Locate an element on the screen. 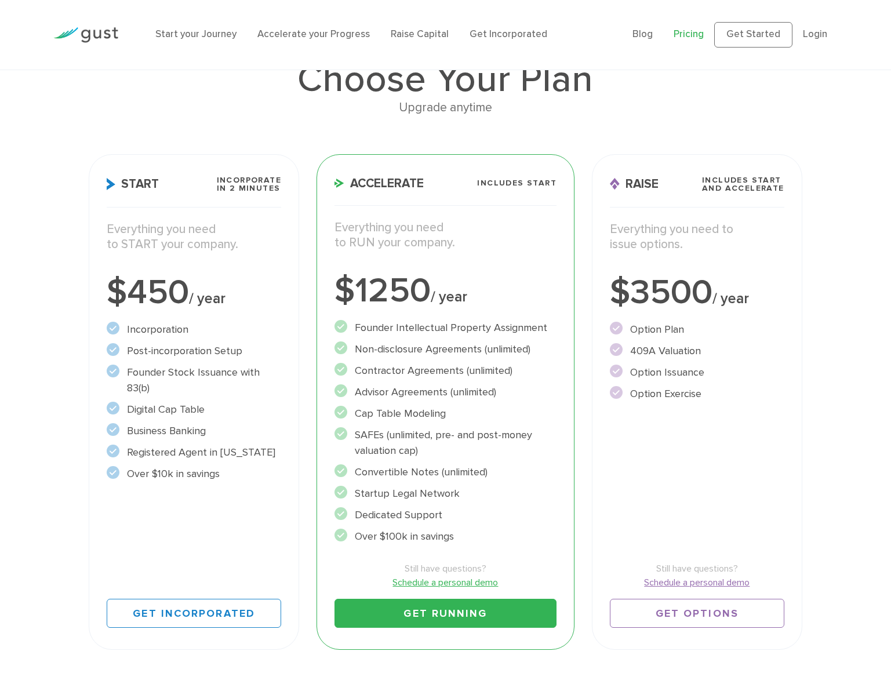 This screenshot has width=891, height=673. span: Accelerate is located at coordinates (379, 183).